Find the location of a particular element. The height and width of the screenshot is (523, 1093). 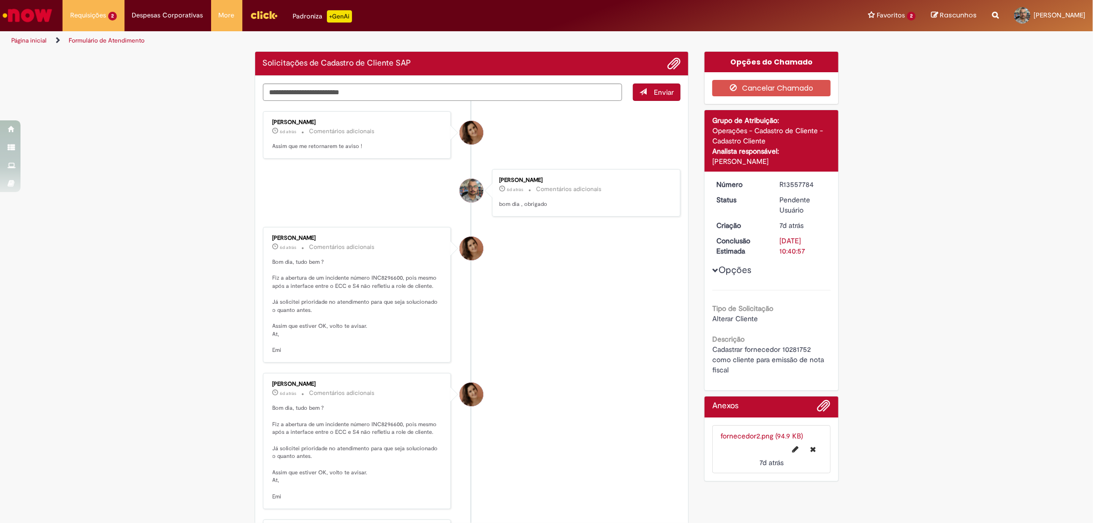

dt: Criação is located at coordinates (740, 226).